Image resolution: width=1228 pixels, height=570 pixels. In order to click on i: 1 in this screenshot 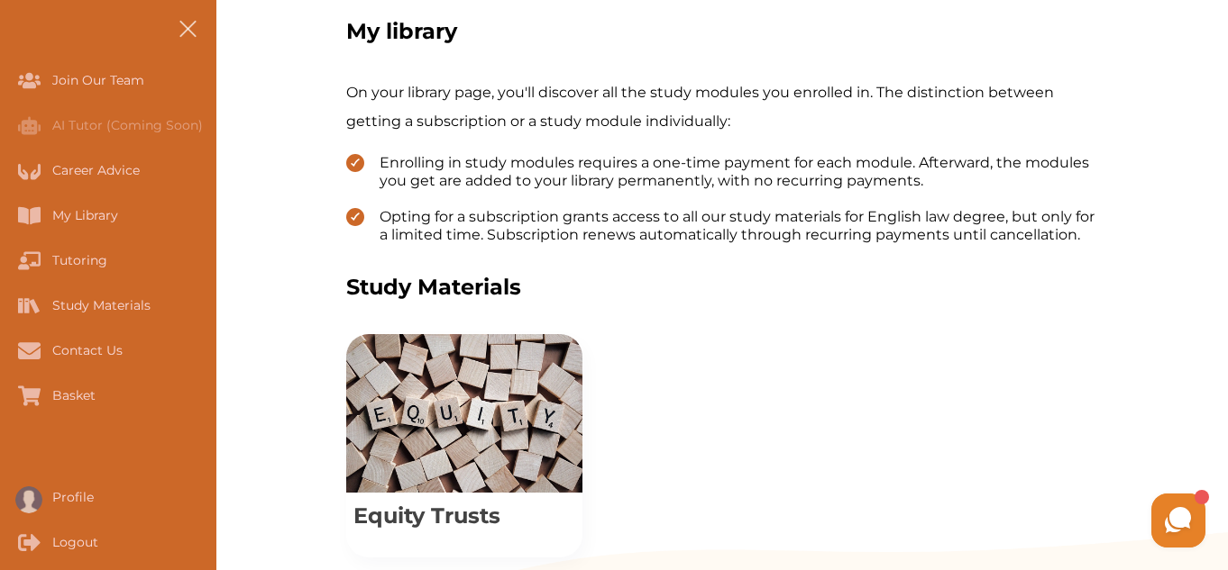, I will do `click(406, 8)`.